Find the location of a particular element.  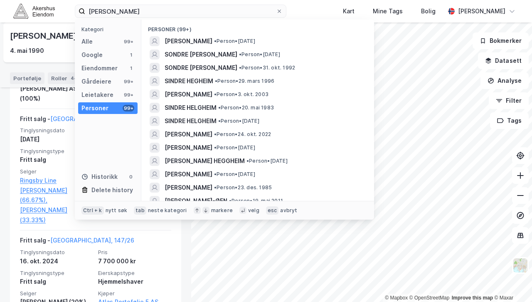

div: 7 700 000 kr is located at coordinates (135, 261).